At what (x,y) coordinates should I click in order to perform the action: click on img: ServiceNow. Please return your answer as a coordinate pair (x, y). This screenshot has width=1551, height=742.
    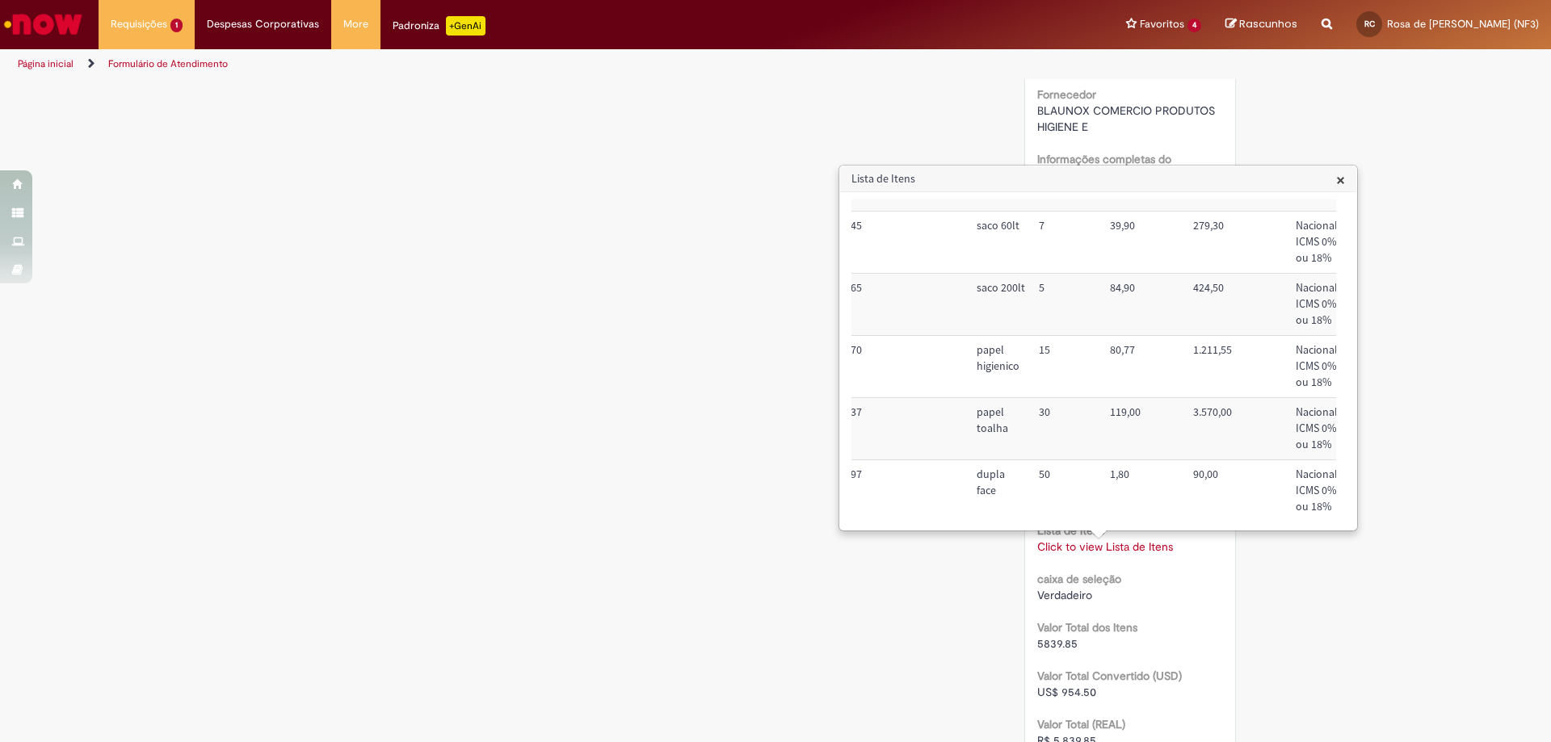
    Looking at the image, I should click on (43, 24).